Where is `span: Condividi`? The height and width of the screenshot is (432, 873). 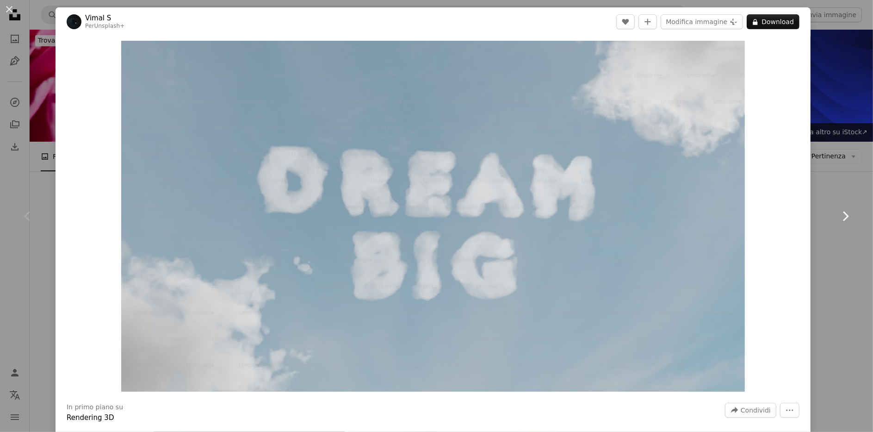 span: Condividi is located at coordinates (755, 410).